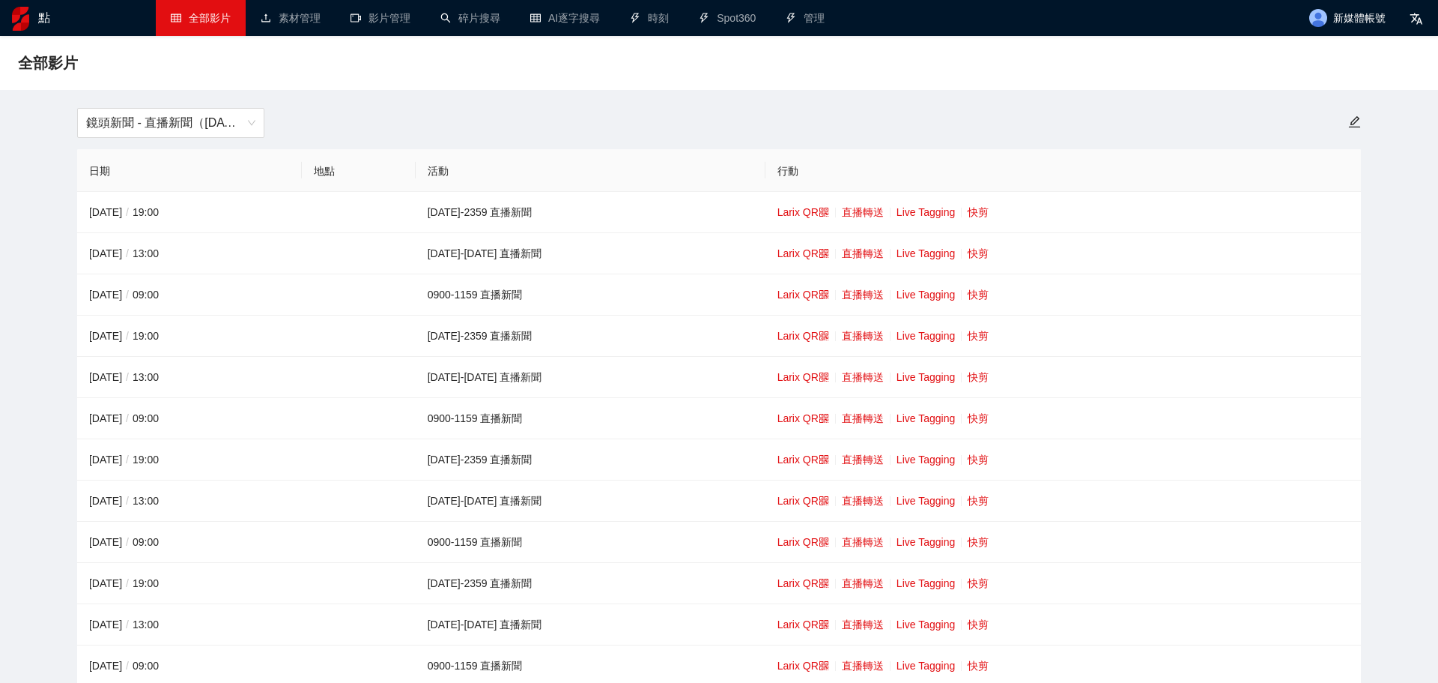 Image resolution: width=1438 pixels, height=683 pixels. I want to click on span: 鏡頭新聞 - 直播新聞（2025-2027）, so click(171, 123).